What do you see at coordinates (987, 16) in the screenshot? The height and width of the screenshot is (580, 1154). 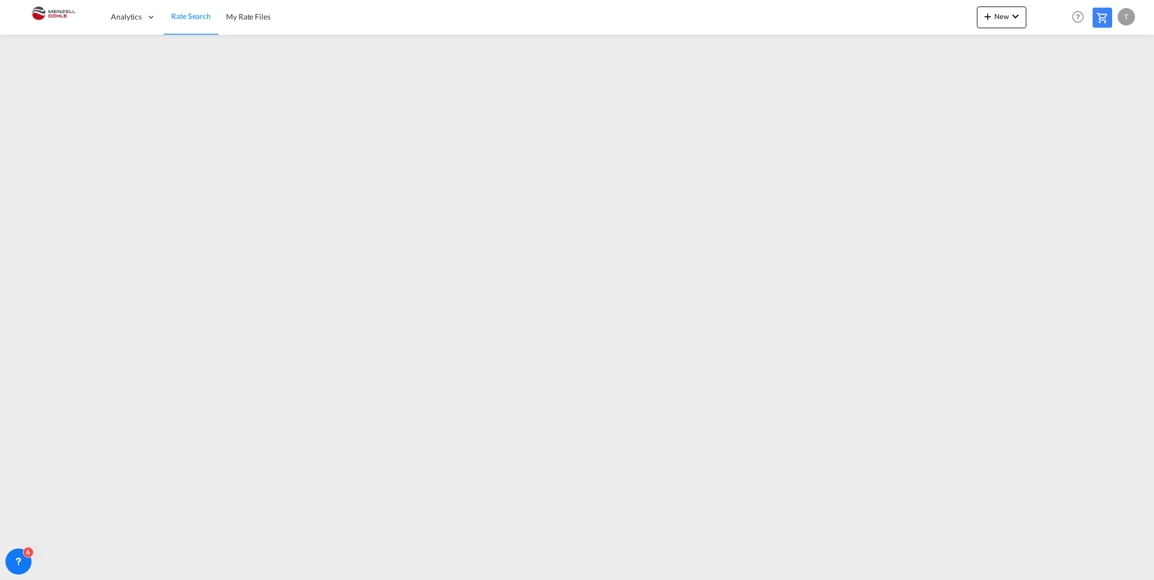 I see `md-icon: icon-plus 400-fg` at bounding box center [987, 16].